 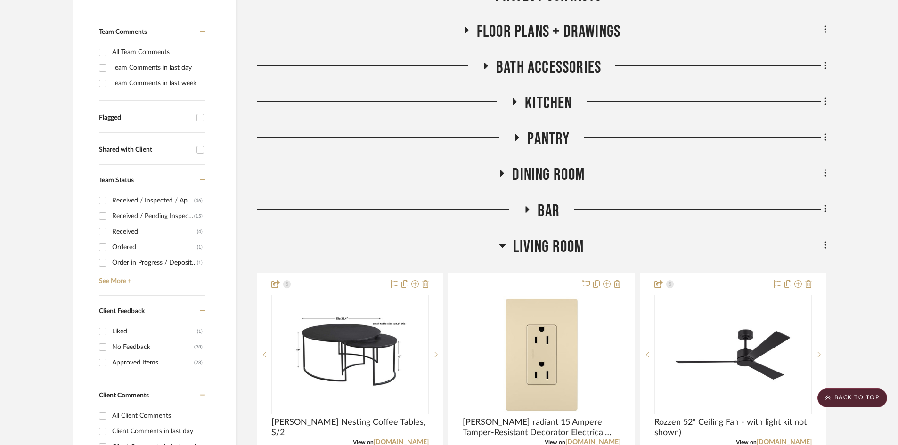 I want to click on span: Dining Room, so click(x=548, y=175).